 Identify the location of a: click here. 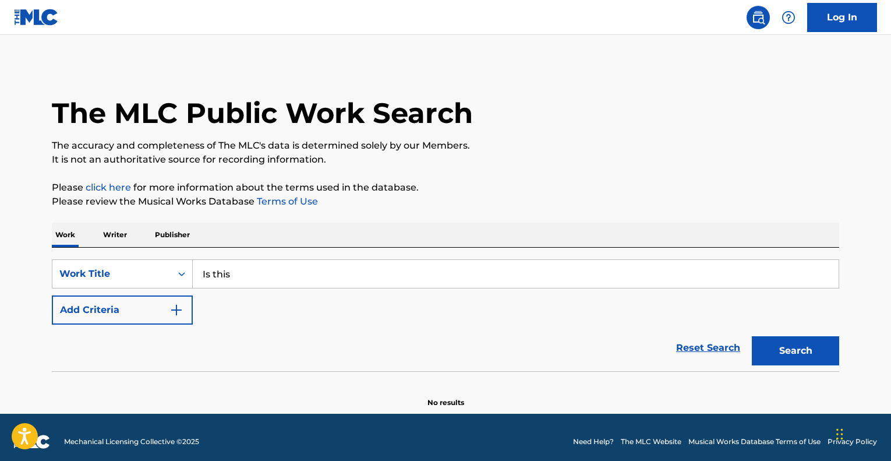
(108, 187).